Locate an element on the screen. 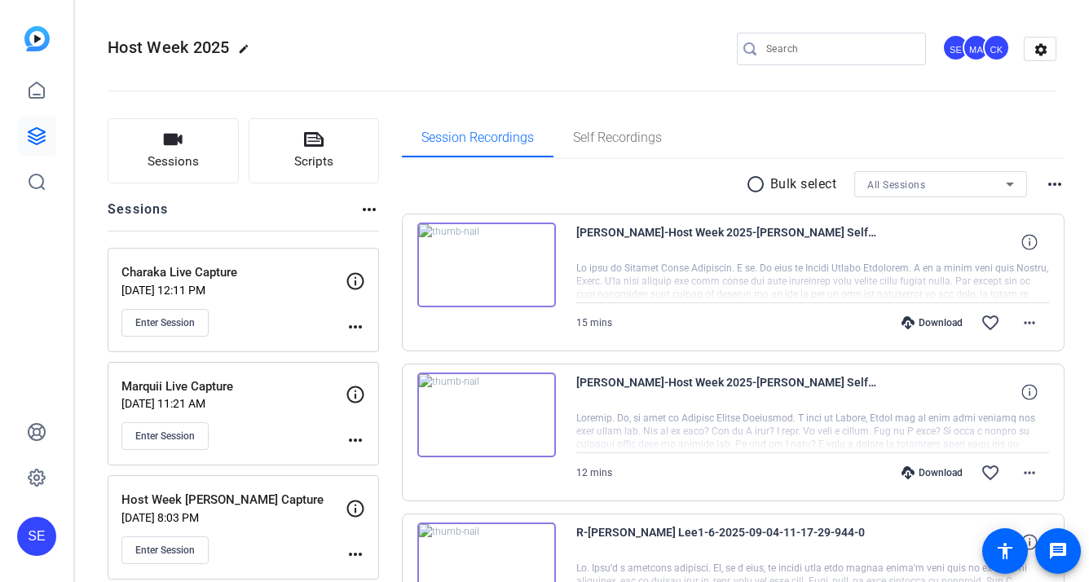 The image size is (1089, 582). div: CK is located at coordinates (996, 47).